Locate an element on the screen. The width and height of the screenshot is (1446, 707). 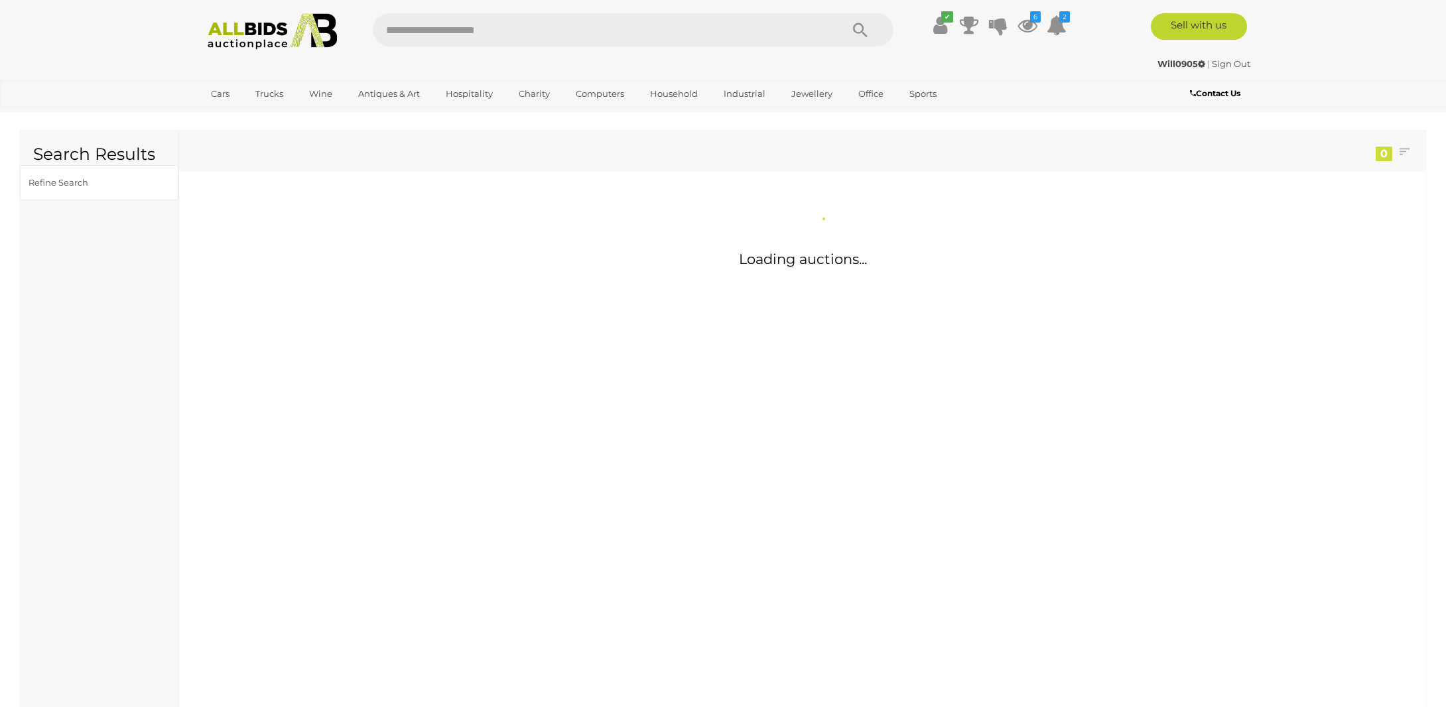
a: Household is located at coordinates (674, 94).